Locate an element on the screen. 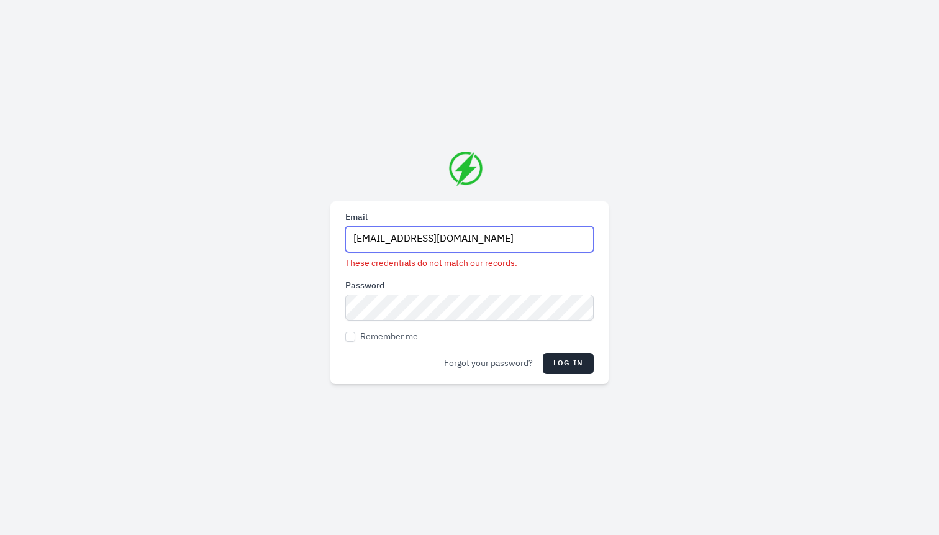 The image size is (939, 535). a: Forgot your password? is located at coordinates (488, 363).